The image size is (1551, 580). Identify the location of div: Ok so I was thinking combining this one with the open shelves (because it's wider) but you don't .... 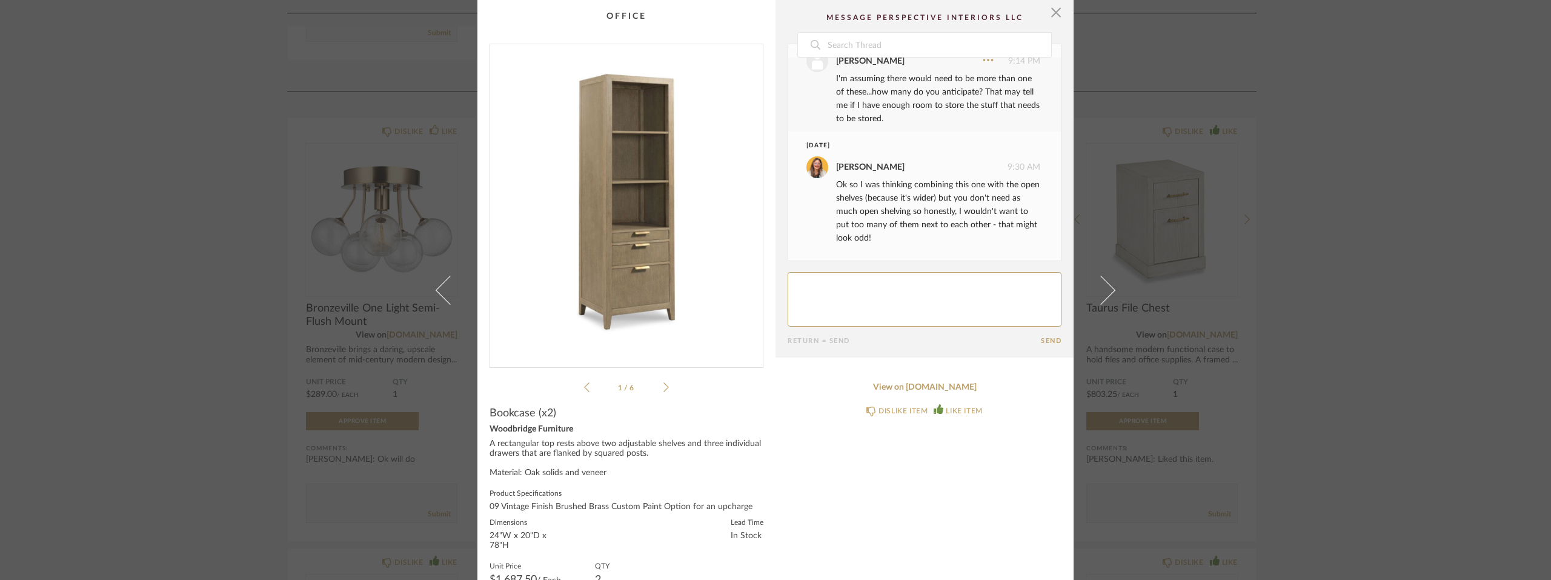
(938, 211).